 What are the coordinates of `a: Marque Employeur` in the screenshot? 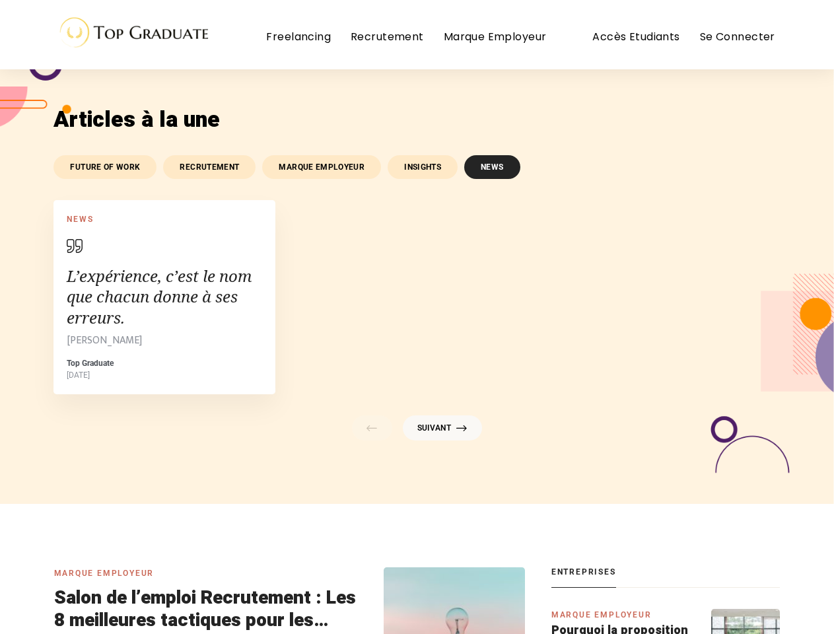 It's located at (495, 34).